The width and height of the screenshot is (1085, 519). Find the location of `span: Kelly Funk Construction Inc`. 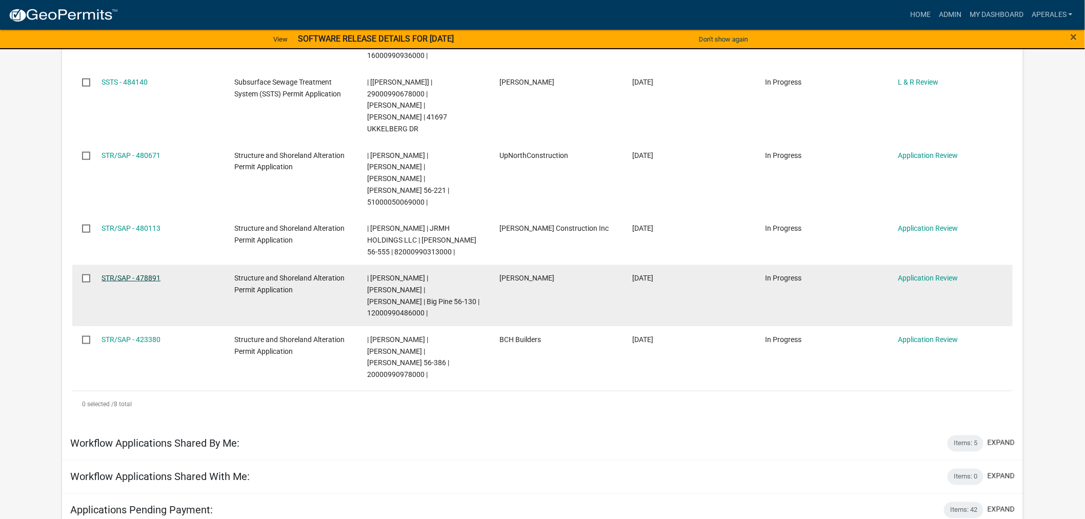

span: Kelly Funk Construction Inc is located at coordinates (554, 228).